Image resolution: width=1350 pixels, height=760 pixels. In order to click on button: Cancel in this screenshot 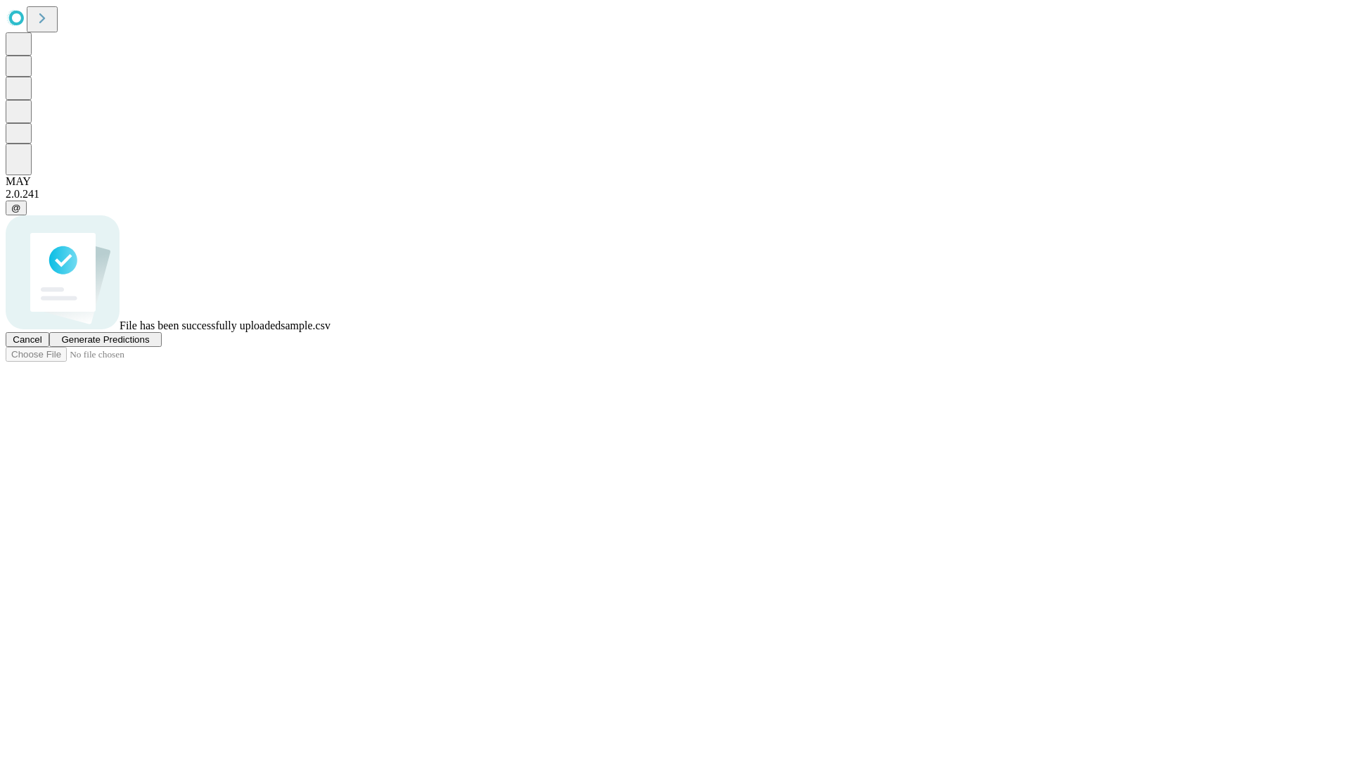, I will do `click(27, 339)`.